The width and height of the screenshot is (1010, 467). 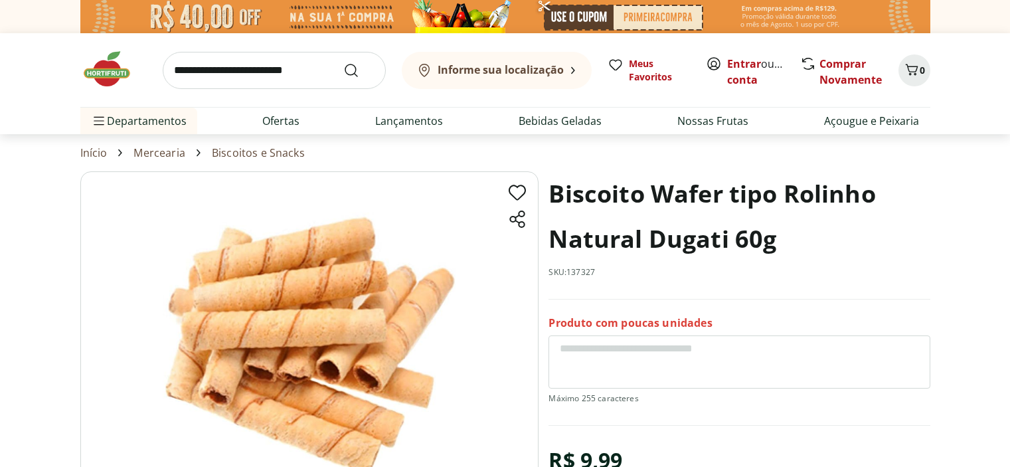 What do you see at coordinates (501, 70) in the screenshot?
I see `b: Informe sua localização` at bounding box center [501, 70].